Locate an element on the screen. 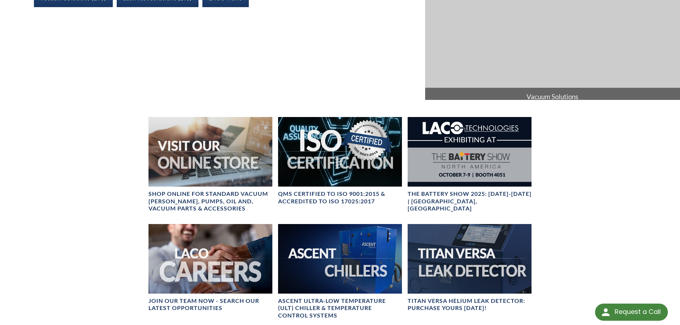 This screenshot has height=325, width=680. img: round button is located at coordinates (606, 312).